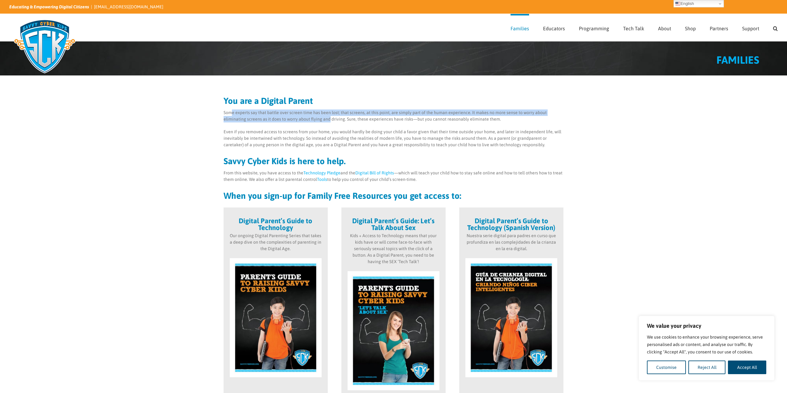 The width and height of the screenshot is (787, 393). What do you see at coordinates (342, 196) in the screenshot?
I see `strong: When you sign-up for Family Free Resources you get access to:` at bounding box center [342, 196].